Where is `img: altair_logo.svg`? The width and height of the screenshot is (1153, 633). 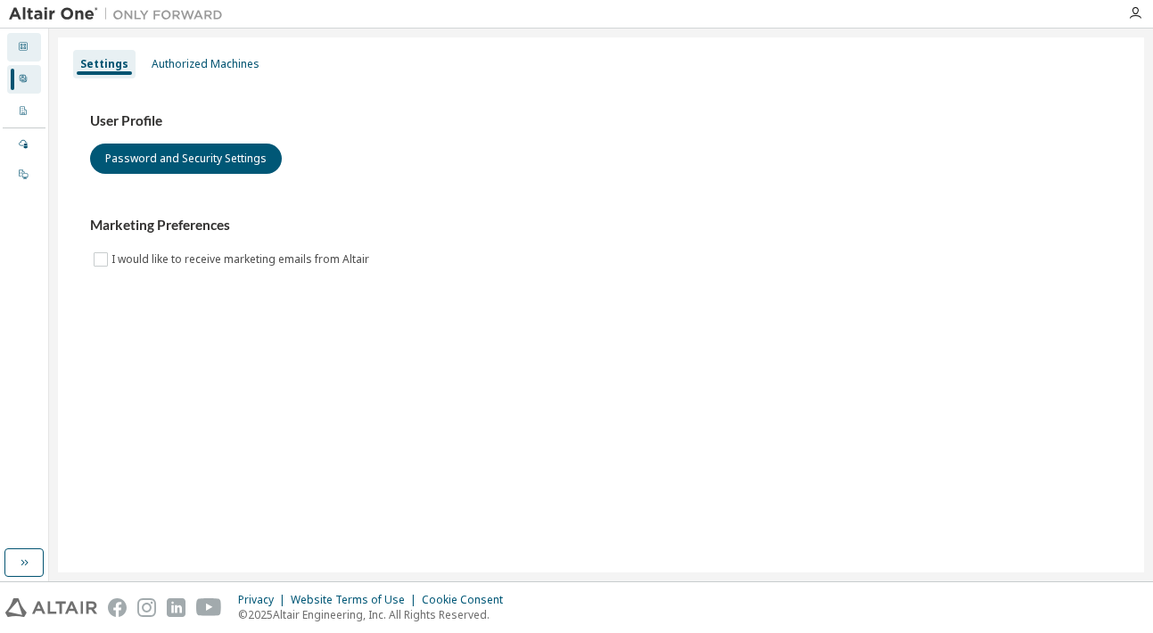 img: altair_logo.svg is located at coordinates (51, 607).